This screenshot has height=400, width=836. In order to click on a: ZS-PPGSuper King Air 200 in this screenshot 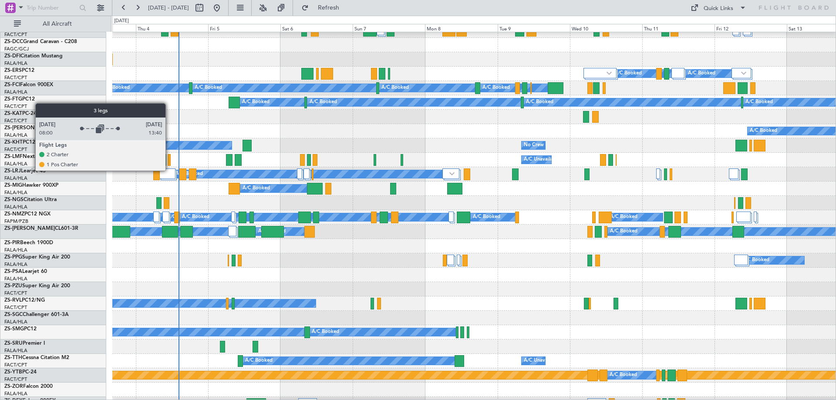, I will do `click(37, 257)`.